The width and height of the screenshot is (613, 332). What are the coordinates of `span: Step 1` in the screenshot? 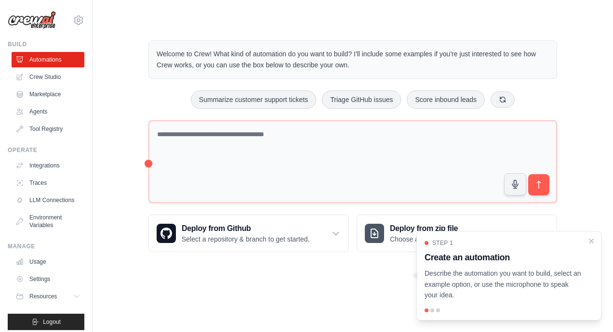 It's located at (442, 243).